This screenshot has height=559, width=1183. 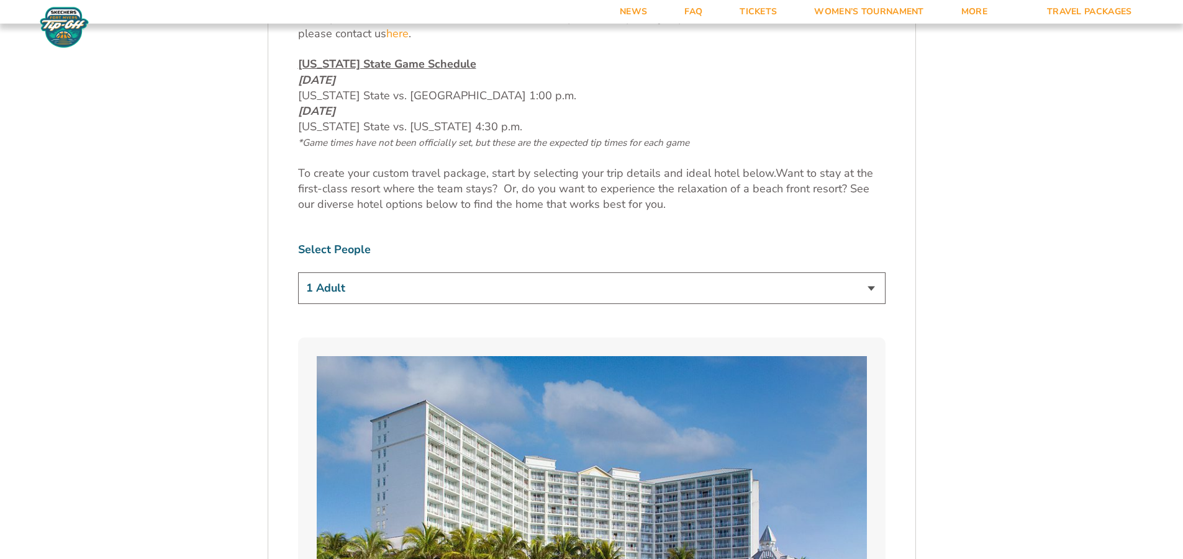 I want to click on a: here, so click(x=397, y=34).